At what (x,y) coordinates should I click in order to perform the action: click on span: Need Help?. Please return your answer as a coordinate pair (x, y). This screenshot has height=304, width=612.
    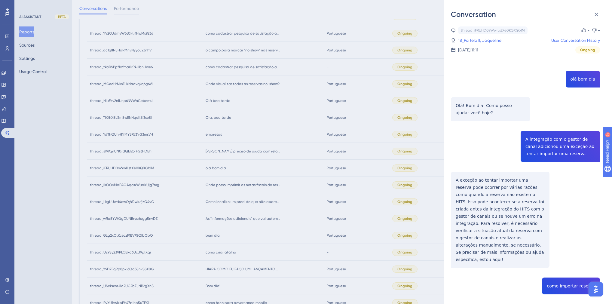
    Looking at the image, I should click on (26, 5).